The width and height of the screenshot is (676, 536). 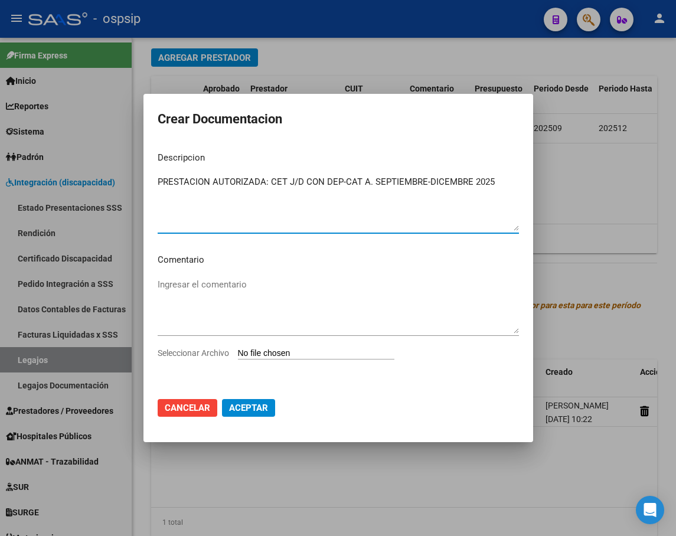 I want to click on span: Seleccionar Archivo, so click(x=193, y=353).